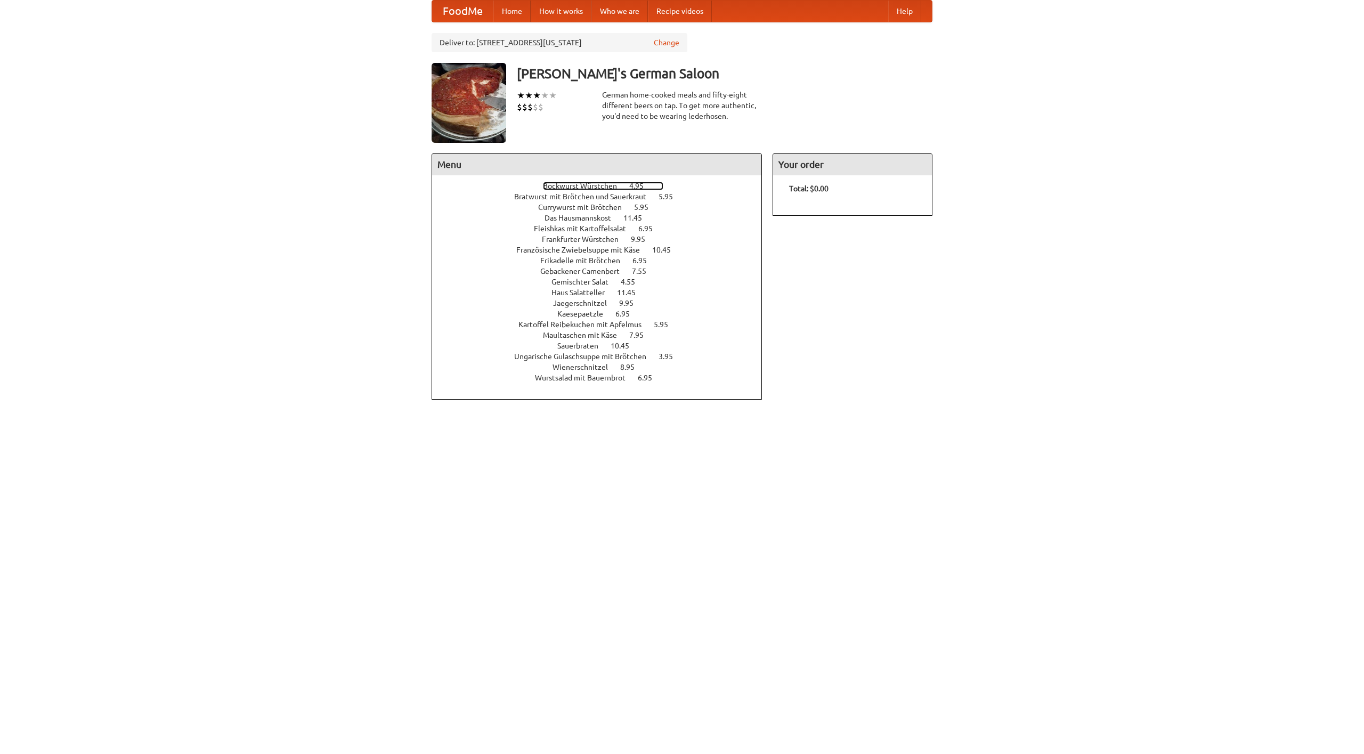 The image size is (1364, 754). What do you see at coordinates (586, 239) in the screenshot?
I see `span: Frankfurter Würstchen` at bounding box center [586, 239].